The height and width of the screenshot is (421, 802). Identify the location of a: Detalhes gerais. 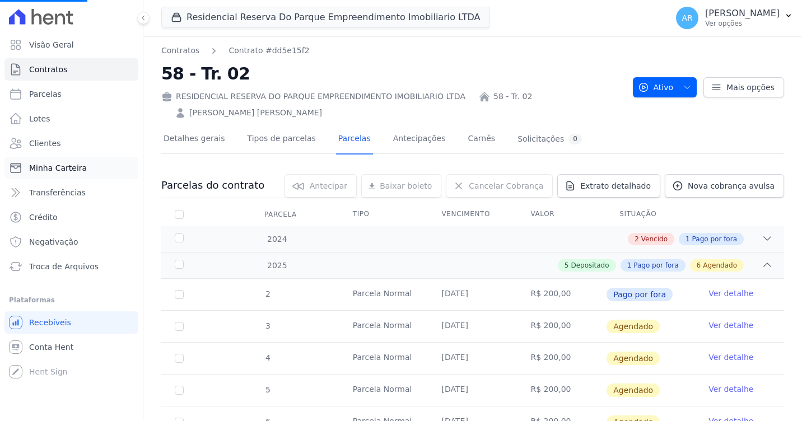
(194, 139).